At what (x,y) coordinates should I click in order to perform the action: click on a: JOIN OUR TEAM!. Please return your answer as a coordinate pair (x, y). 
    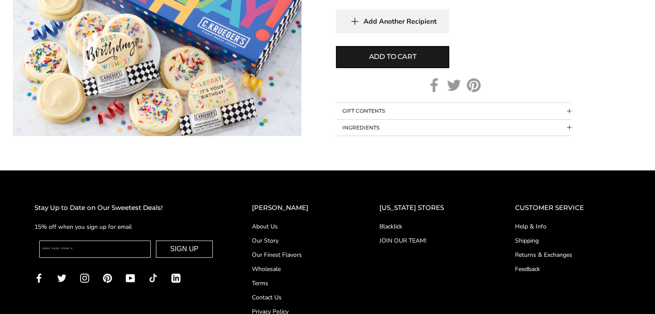
    Looking at the image, I should click on (430, 241).